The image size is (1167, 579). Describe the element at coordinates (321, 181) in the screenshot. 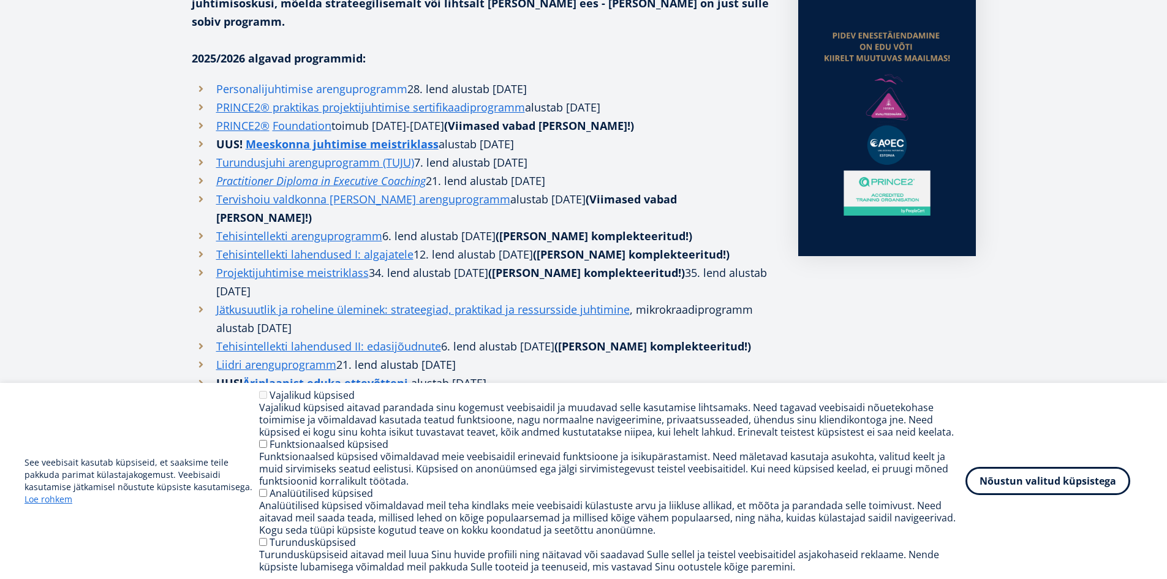

I see `em: Practitioner Diploma in Executive Coaching` at that location.